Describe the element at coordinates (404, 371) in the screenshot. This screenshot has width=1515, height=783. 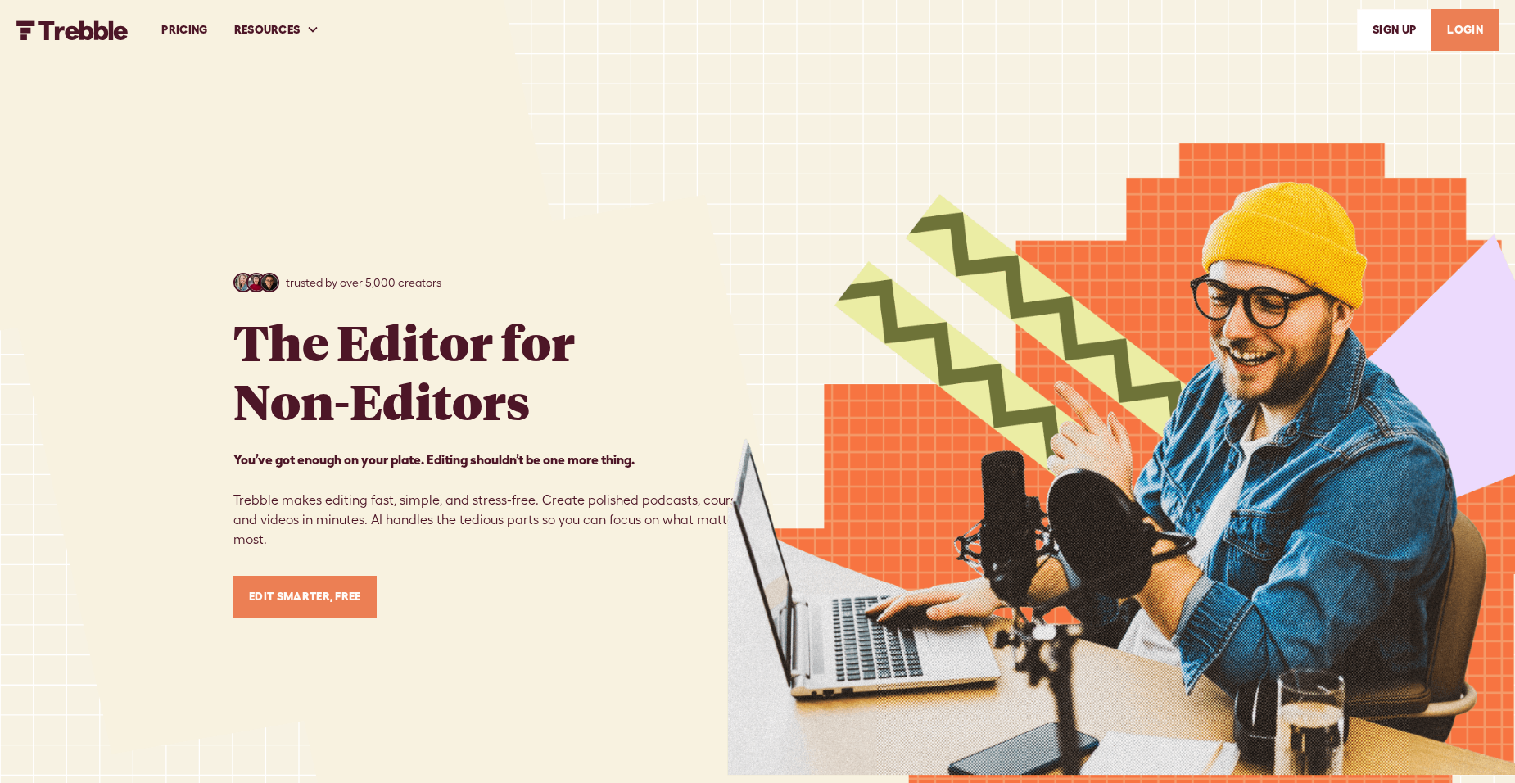
I see `h1: The Editor for Non-Editors` at that location.